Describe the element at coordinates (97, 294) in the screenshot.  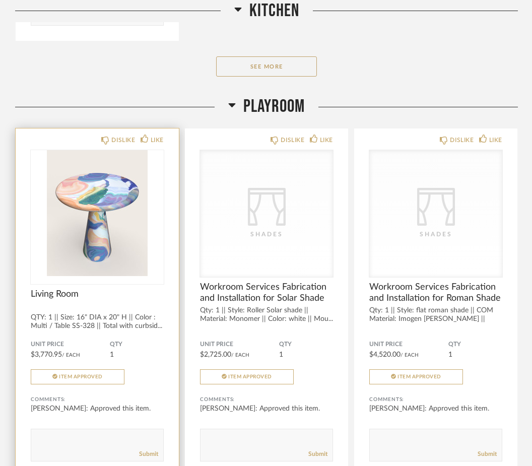
I see `span: Living Room` at that location.